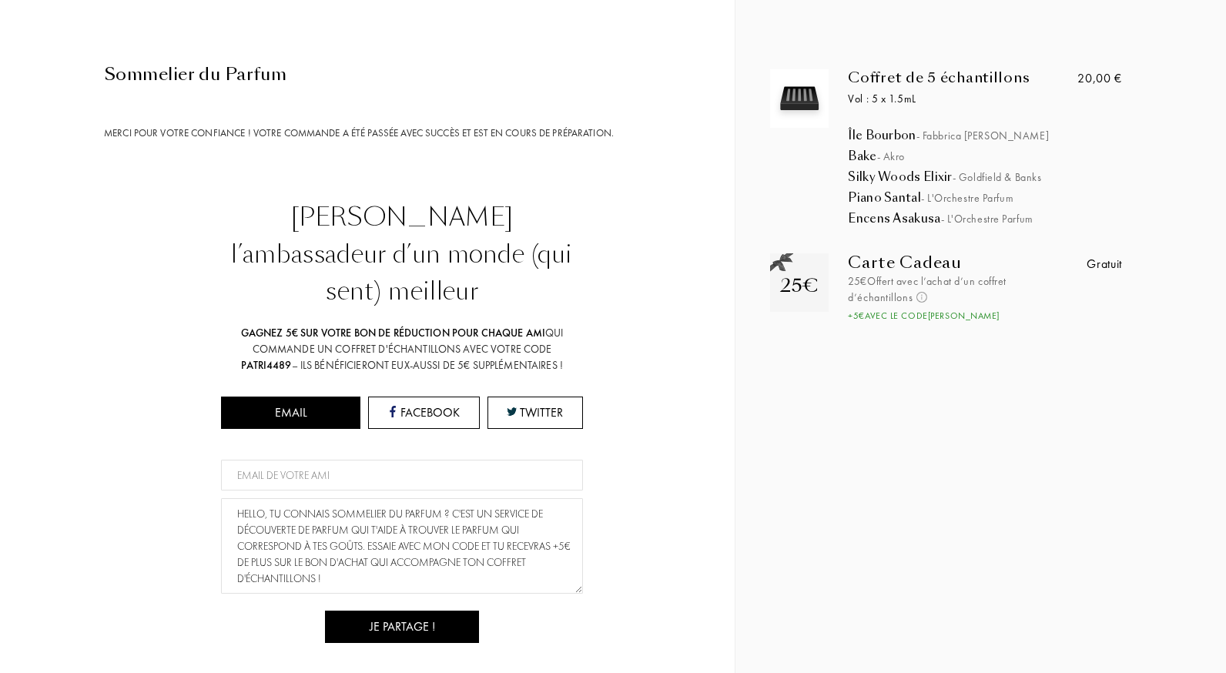 This screenshot has height=673, width=1226. I want to click on textarea: Hello, tu connais Sommelier du parfum ? c'est un service de découverte de parfum qui t'aide à tro..., so click(402, 546).